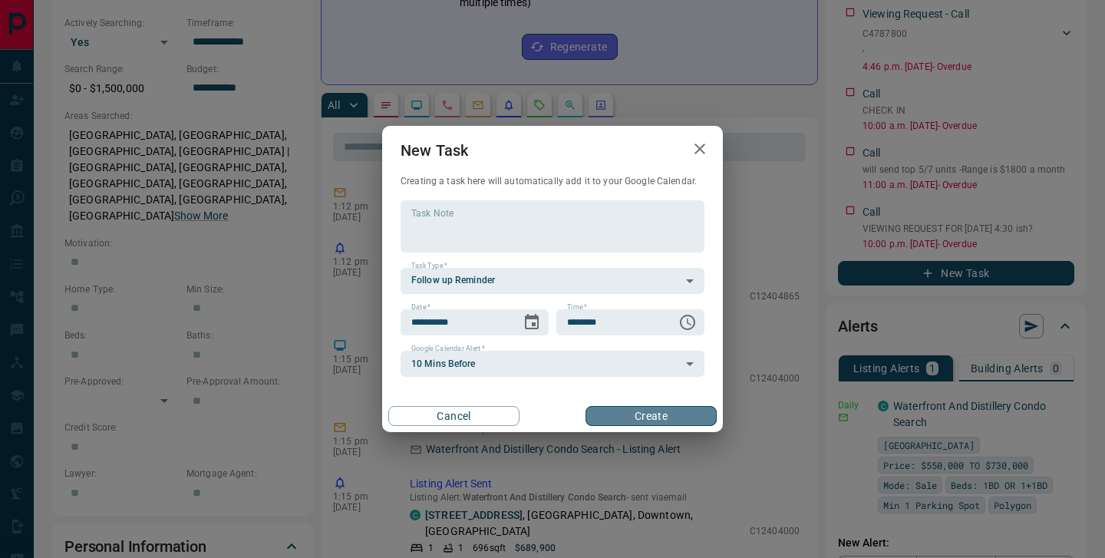  Describe the element at coordinates (552, 364) in the screenshot. I see `div: 10 Mins Before` at that location.